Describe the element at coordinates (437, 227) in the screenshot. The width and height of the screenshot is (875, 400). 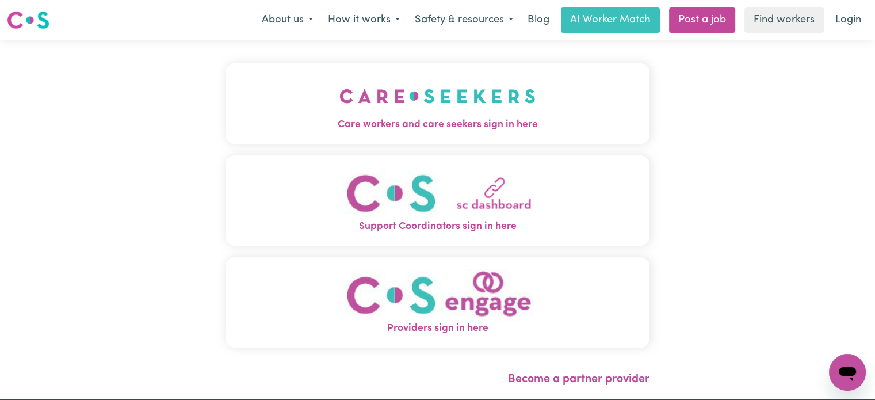
I see `span: Support Coordinators sign in here` at that location.